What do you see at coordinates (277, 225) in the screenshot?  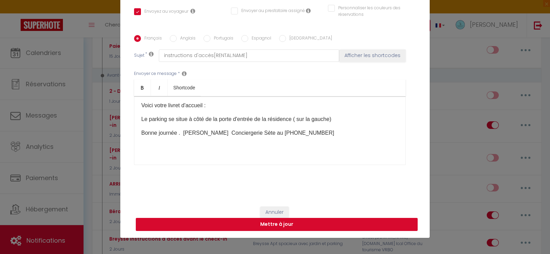 I see `button: Mettre à jour` at bounding box center [277, 225].